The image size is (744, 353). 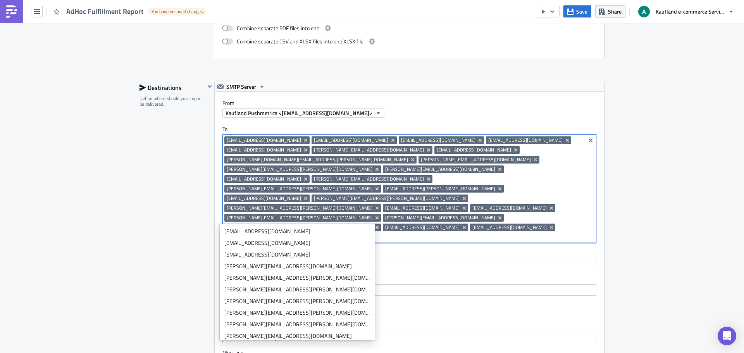 I want to click on img: tableau_2, so click(x=18, y=6).